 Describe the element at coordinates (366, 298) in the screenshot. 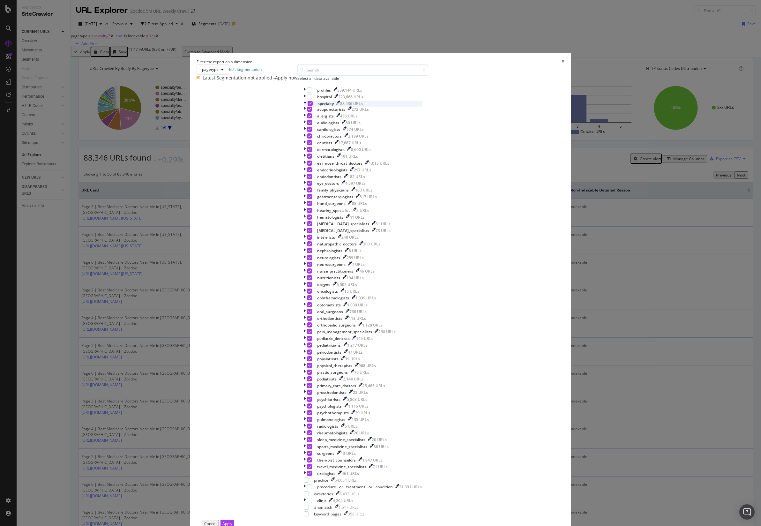

I see `div: 1,339 URLs` at that location.